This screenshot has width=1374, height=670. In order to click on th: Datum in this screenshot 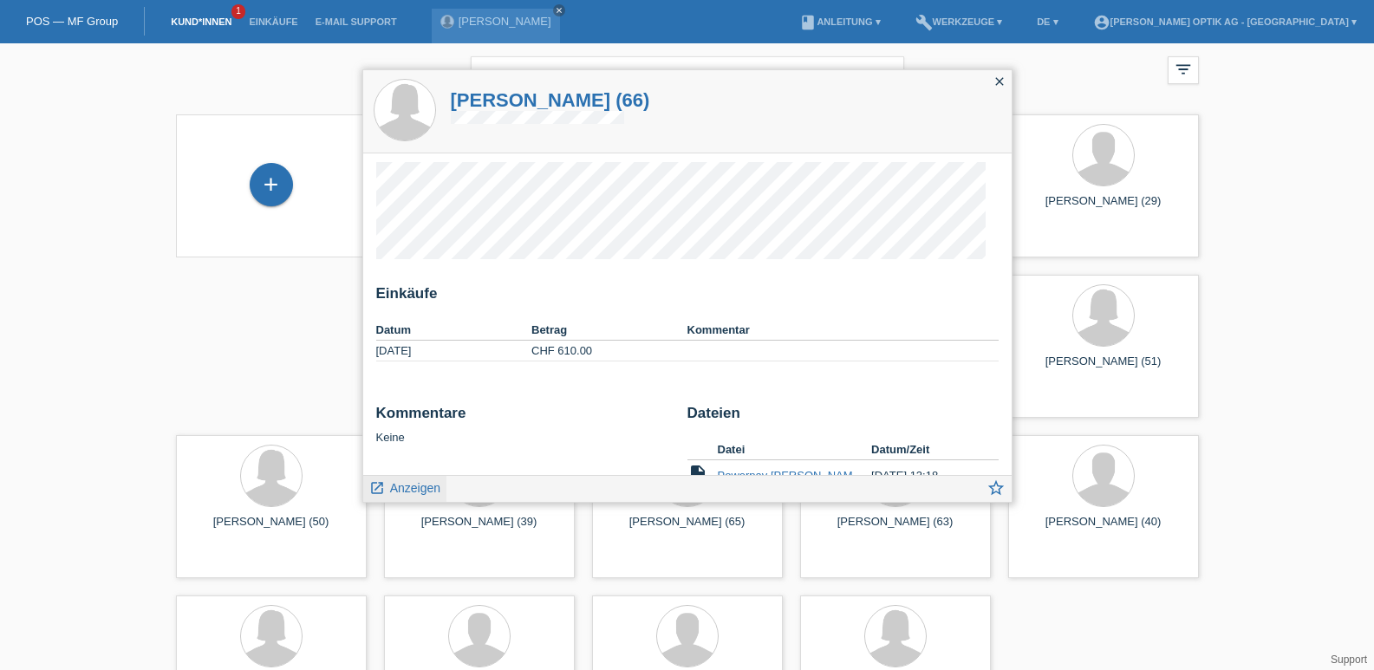, I will do `click(454, 330)`.